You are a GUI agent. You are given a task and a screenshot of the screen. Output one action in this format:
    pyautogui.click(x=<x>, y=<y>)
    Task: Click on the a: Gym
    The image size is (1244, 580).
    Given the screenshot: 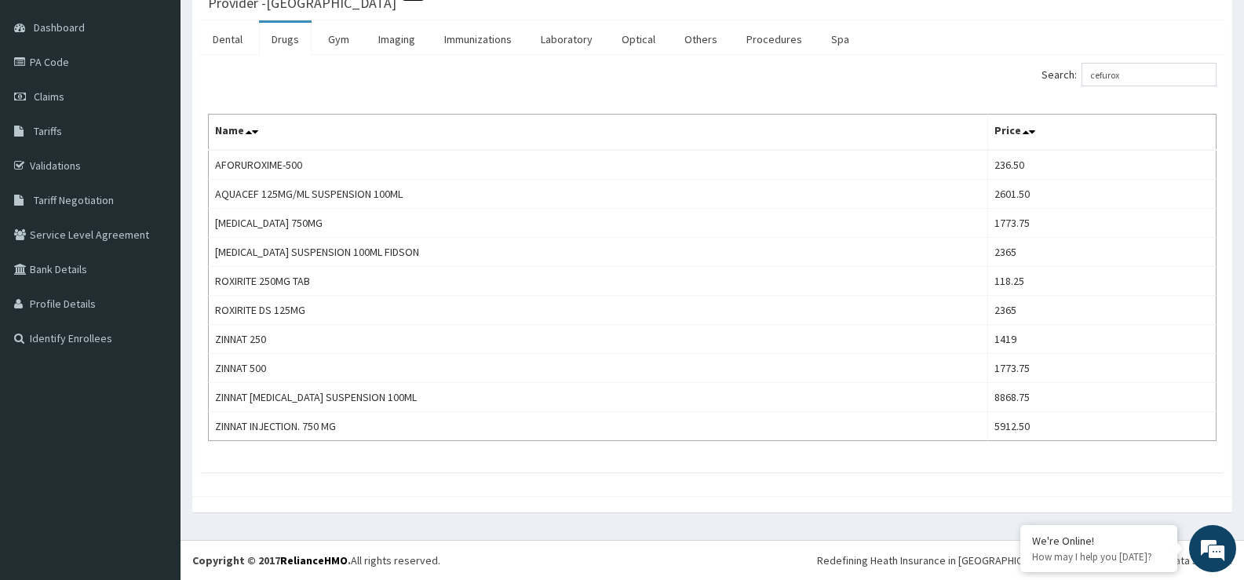 What is the action you would take?
    pyautogui.click(x=338, y=39)
    